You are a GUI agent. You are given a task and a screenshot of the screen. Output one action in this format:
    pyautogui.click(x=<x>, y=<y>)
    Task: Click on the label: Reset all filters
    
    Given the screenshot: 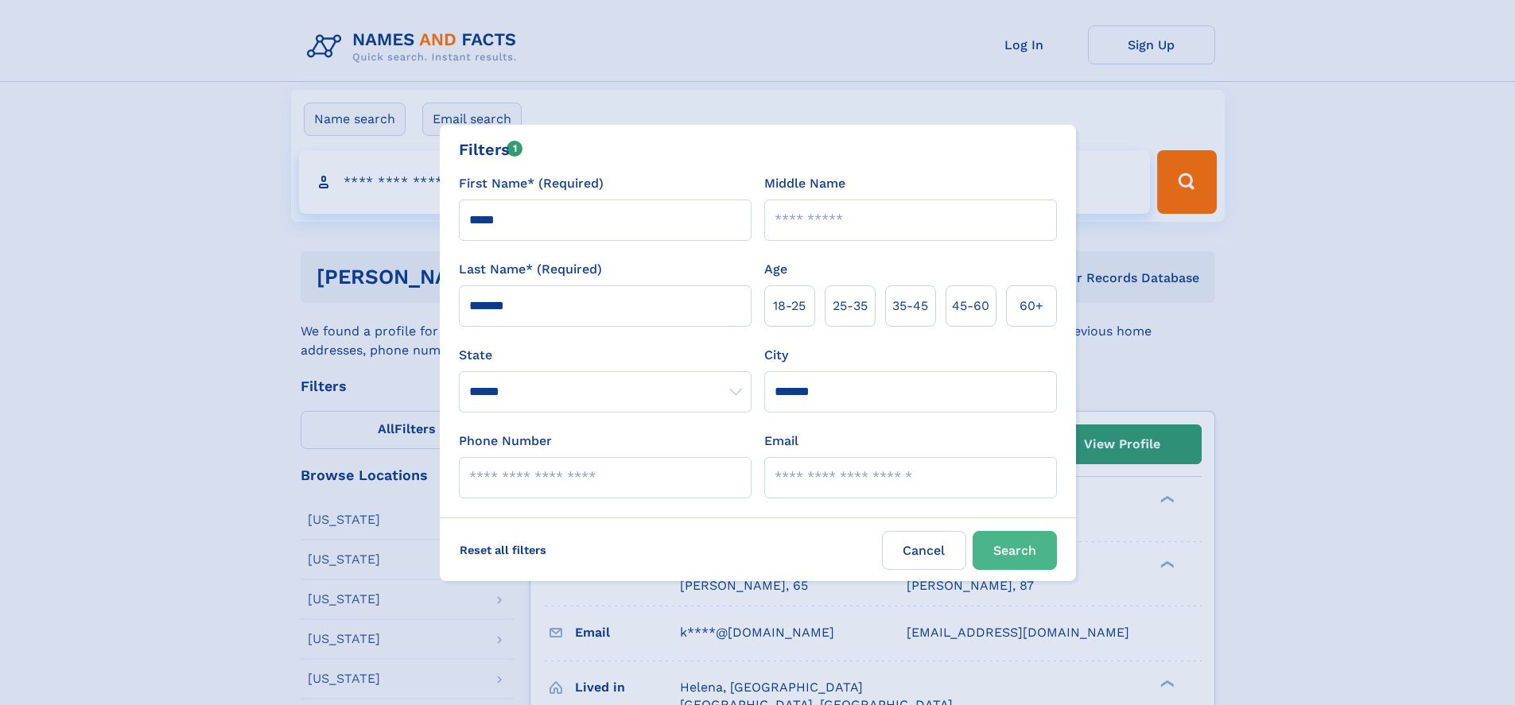 What is the action you would take?
    pyautogui.click(x=503, y=550)
    